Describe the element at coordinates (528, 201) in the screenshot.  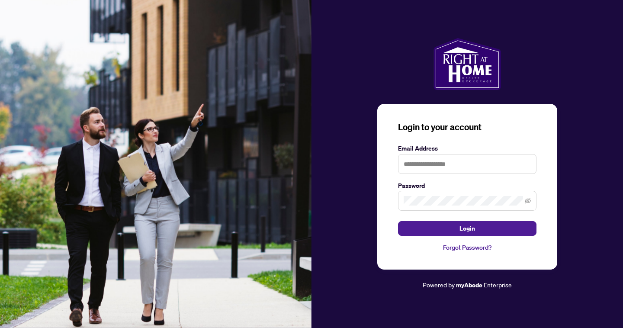
I see `span: eye-invisible` at that location.